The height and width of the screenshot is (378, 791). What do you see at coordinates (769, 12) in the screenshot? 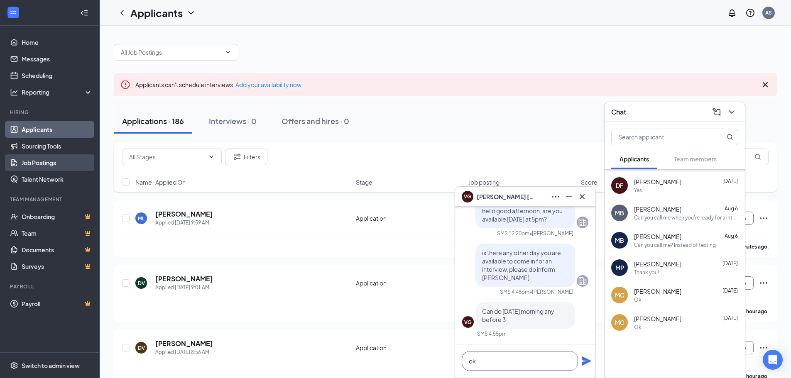
I see `div: AS` at bounding box center [769, 12].